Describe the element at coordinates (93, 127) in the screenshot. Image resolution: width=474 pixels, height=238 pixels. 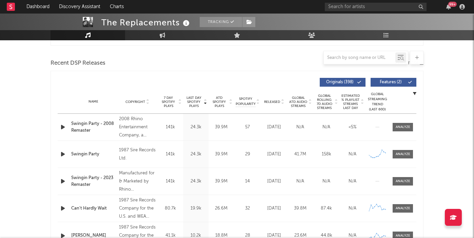
I see `div: Swingin Party - 2008 Remaster` at that location.